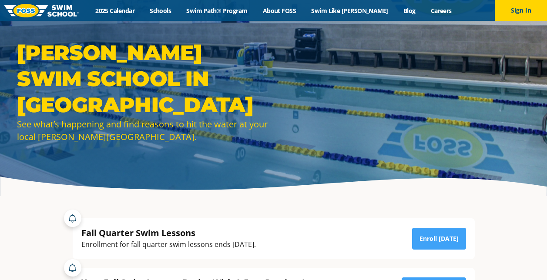 The width and height of the screenshot is (547, 280). I want to click on a: Swim Path® Program, so click(217, 10).